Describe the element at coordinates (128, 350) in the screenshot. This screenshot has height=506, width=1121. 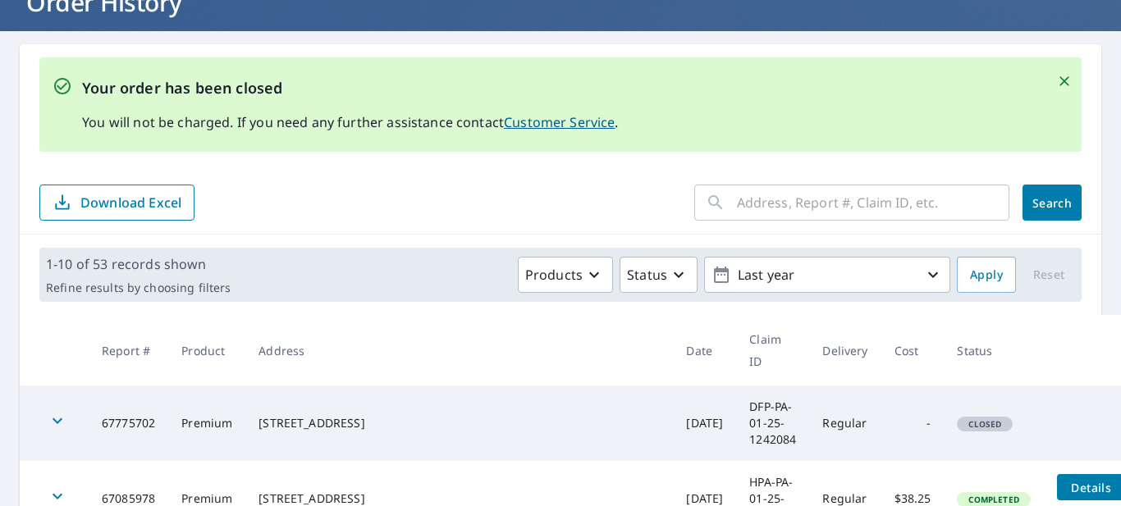
I see `th: Report #` at that location.